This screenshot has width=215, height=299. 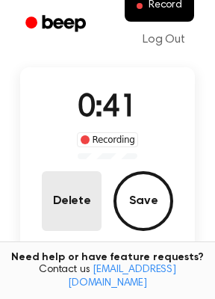 What do you see at coordinates (164, 40) in the screenshot?
I see `a: Log Out` at bounding box center [164, 40].